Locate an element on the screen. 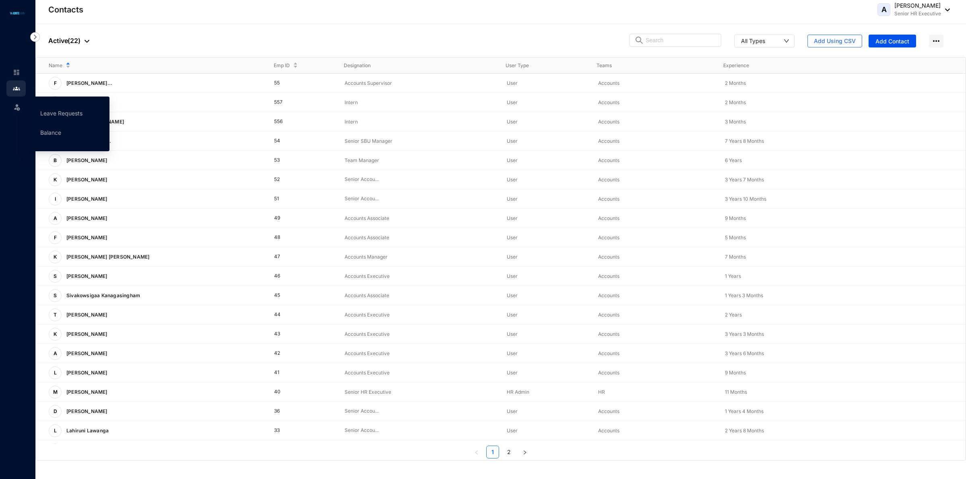 Image resolution: width=966 pixels, height=479 pixels. td: 43 is located at coordinates (296, 334).